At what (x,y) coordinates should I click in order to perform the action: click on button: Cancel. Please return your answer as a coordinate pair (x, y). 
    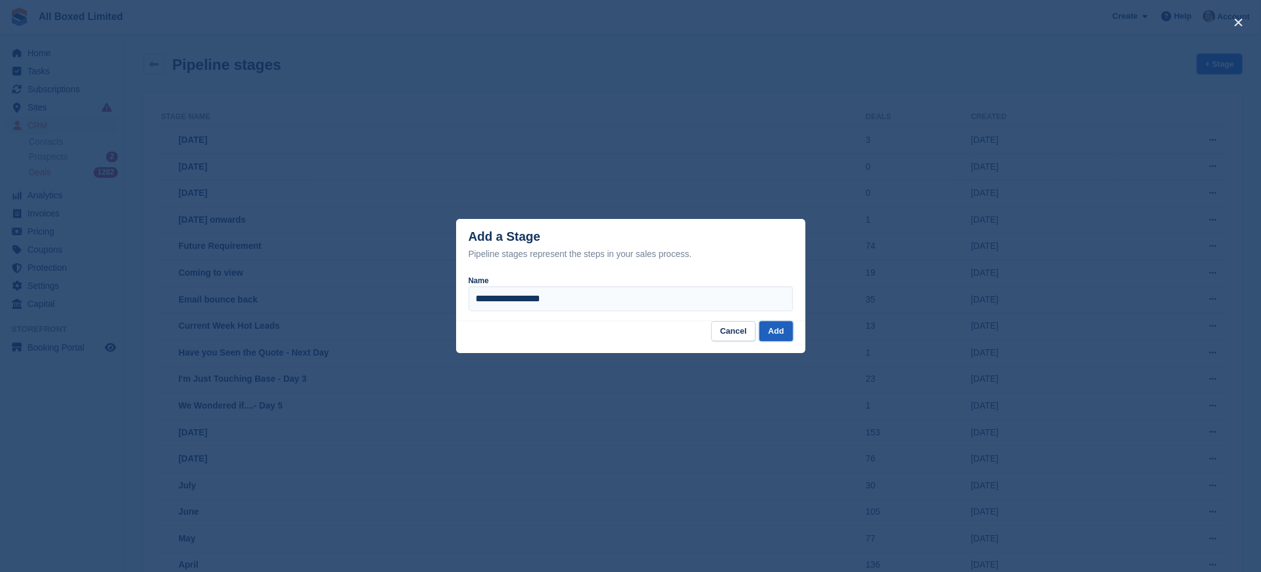
    Looking at the image, I should click on (733, 331).